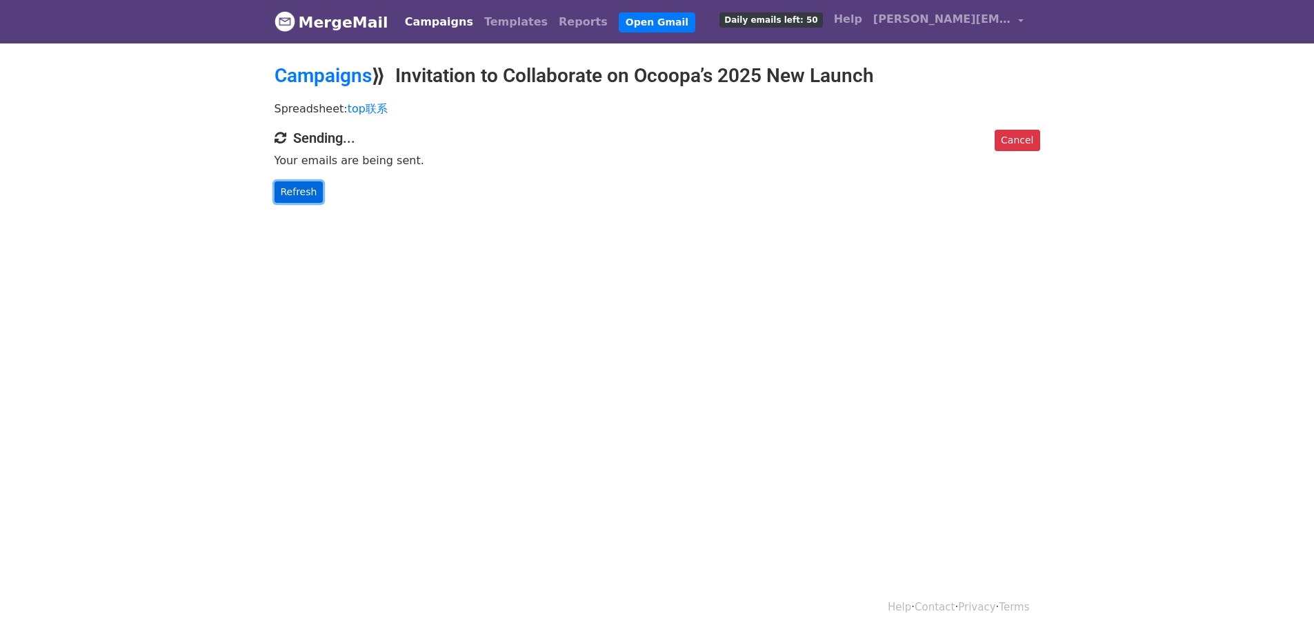 The image size is (1314, 634). I want to click on a: Privacy, so click(977, 607).